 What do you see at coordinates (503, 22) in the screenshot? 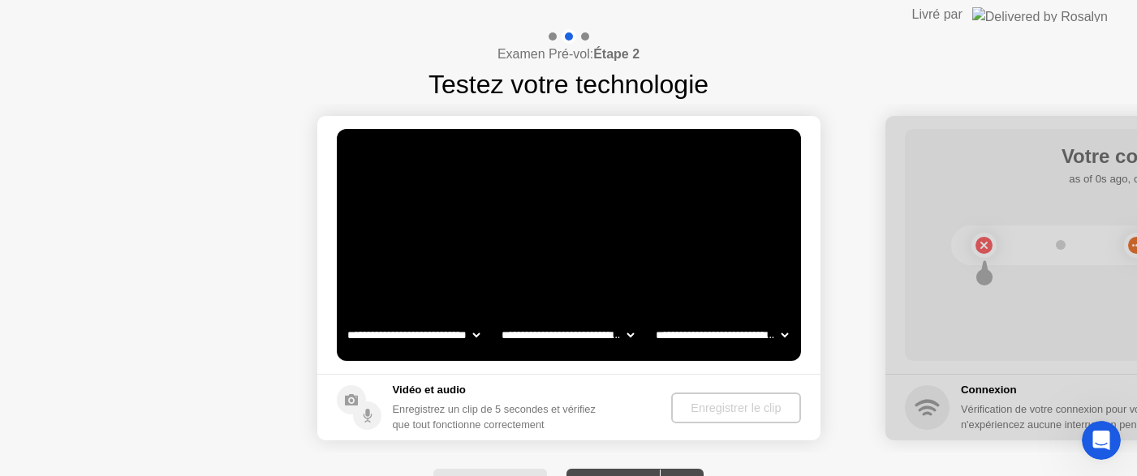
I see `button: Collapse window` at bounding box center [503, 22].